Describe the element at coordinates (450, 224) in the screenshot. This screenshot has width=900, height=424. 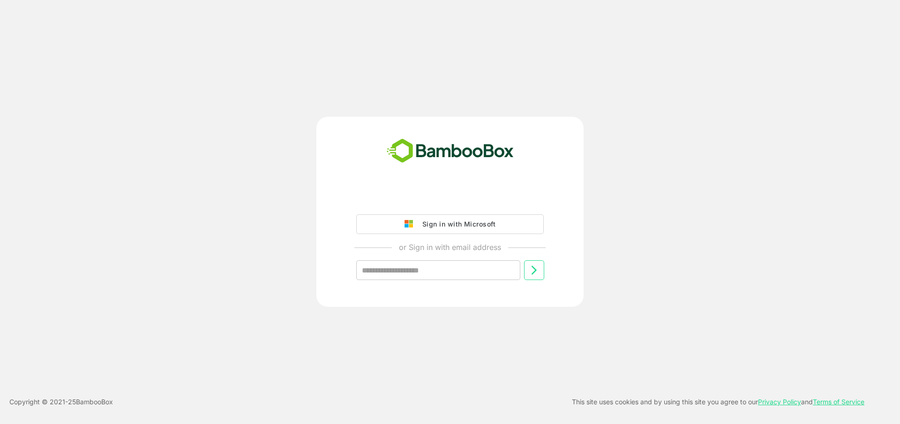
I see `button: Sign in with Microsoft` at that location.